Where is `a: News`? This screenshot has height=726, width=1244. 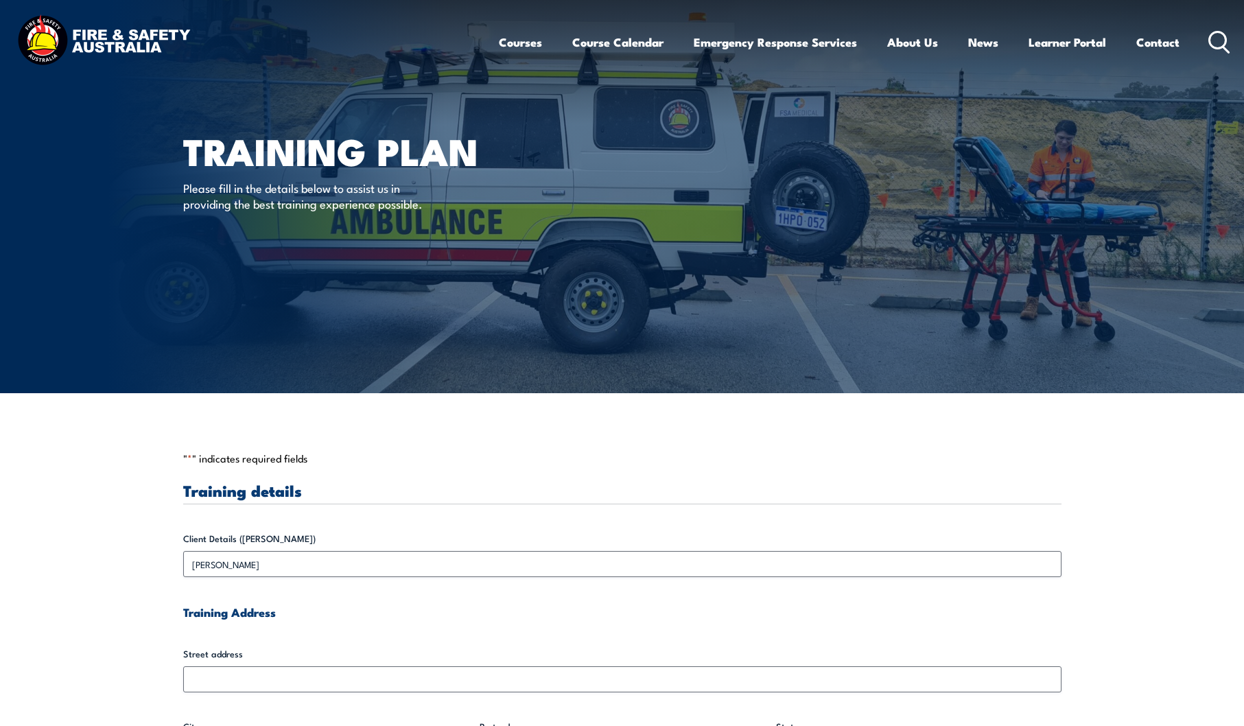
a: News is located at coordinates (983, 42).